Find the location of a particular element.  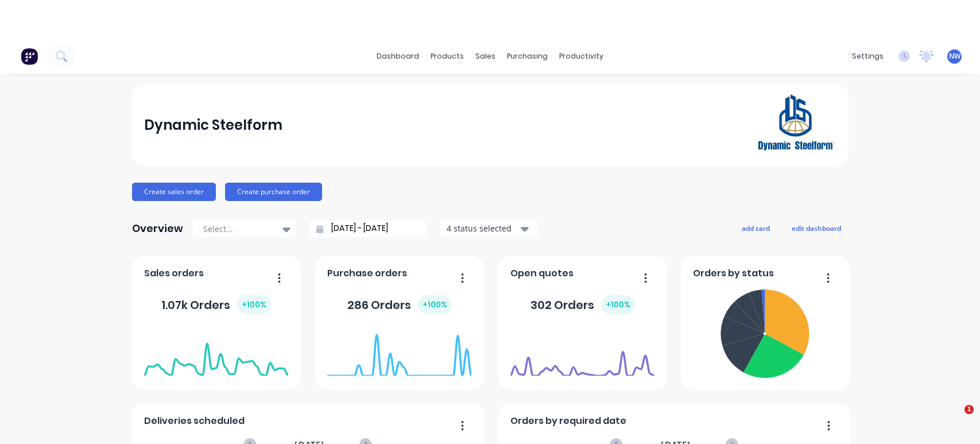

span: Open quotes is located at coordinates (542, 273).